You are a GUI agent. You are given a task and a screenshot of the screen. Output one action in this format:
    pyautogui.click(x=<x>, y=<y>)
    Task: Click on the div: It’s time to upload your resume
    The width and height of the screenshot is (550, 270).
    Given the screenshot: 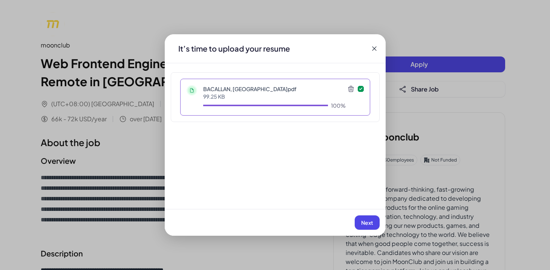 What is the action you would take?
    pyautogui.click(x=234, y=49)
    